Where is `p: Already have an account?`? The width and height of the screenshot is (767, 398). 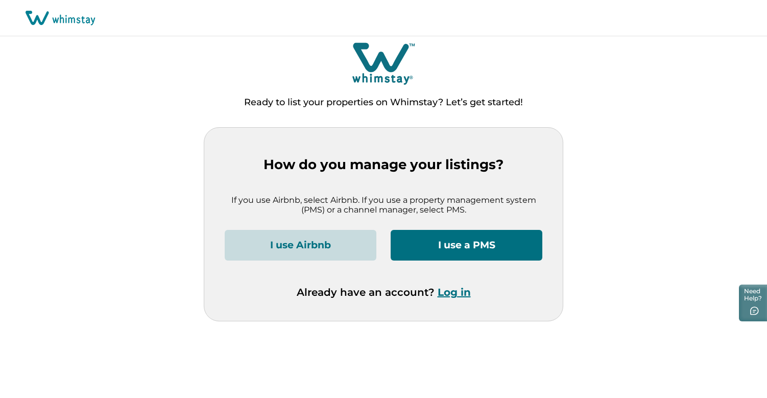 p: Already have an account? is located at coordinates (383, 292).